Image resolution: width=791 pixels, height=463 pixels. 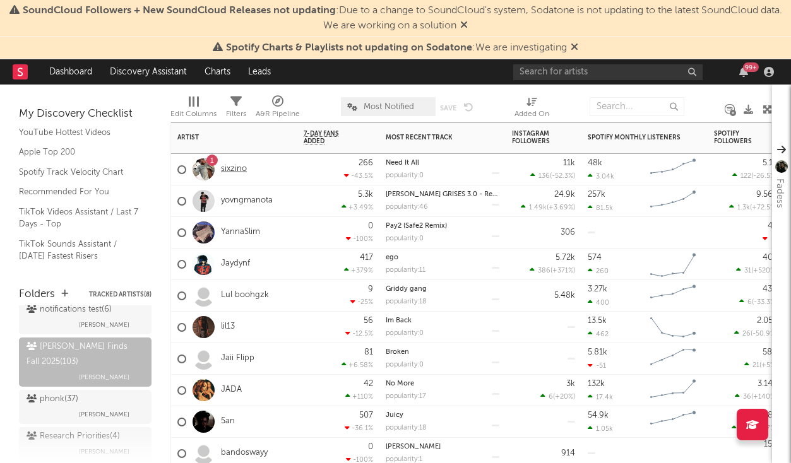 I want to click on span: +20 %, so click(x=564, y=397).